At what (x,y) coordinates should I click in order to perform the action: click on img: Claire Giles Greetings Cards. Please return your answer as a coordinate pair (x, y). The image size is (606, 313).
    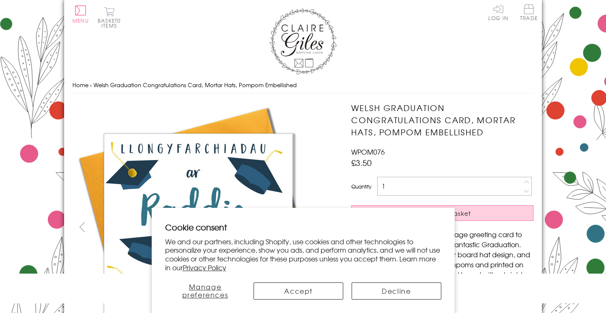
    Looking at the image, I should click on (303, 41).